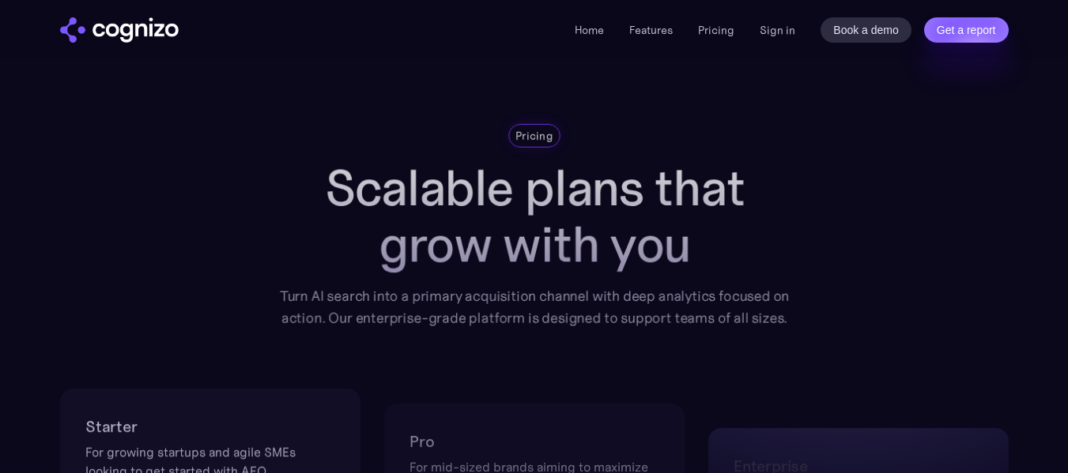  I want to click on a: home, so click(119, 30).